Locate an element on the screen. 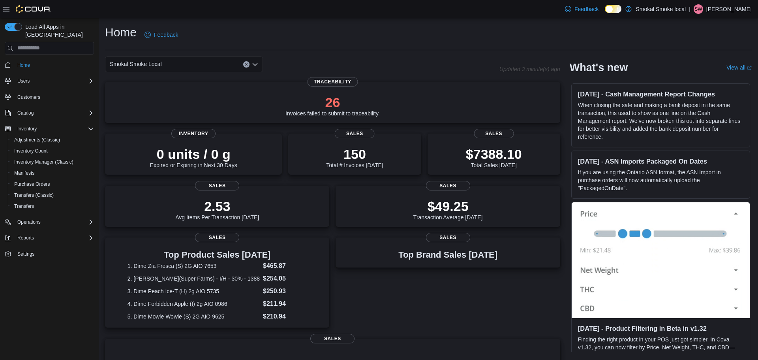  svg: External link is located at coordinates (750, 68).